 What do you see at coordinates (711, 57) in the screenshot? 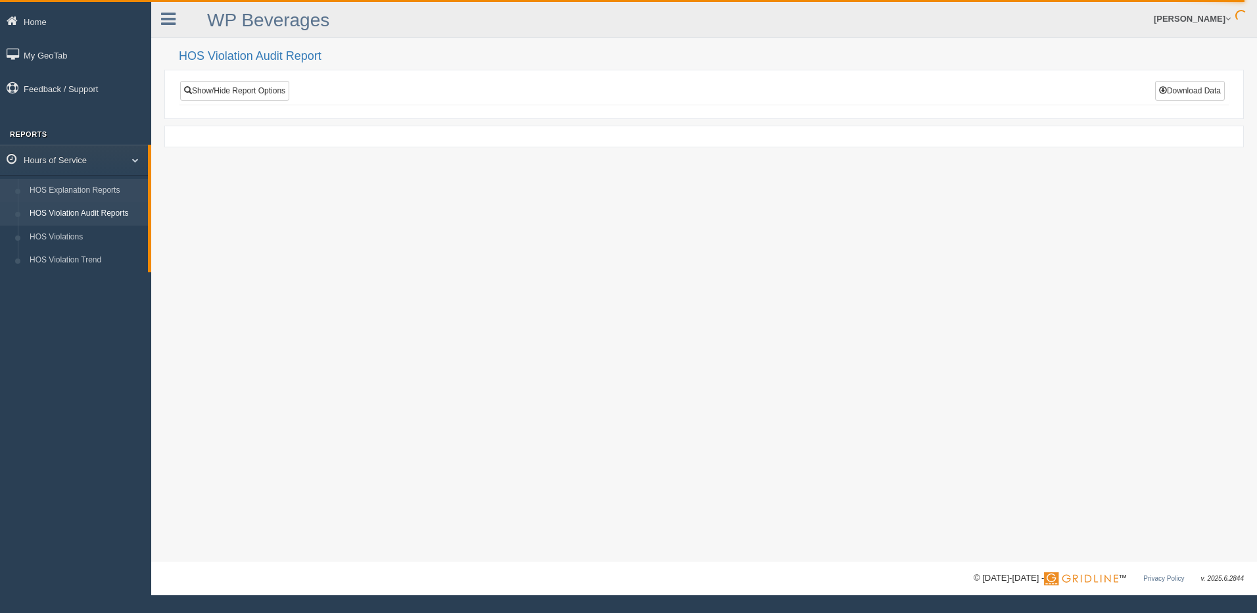
I see `h2: HOS Violation Audit Report` at bounding box center [711, 57].